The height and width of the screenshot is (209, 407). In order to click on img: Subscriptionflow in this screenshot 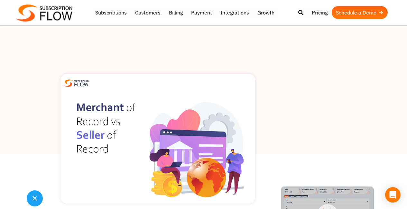, I will do `click(44, 13)`.